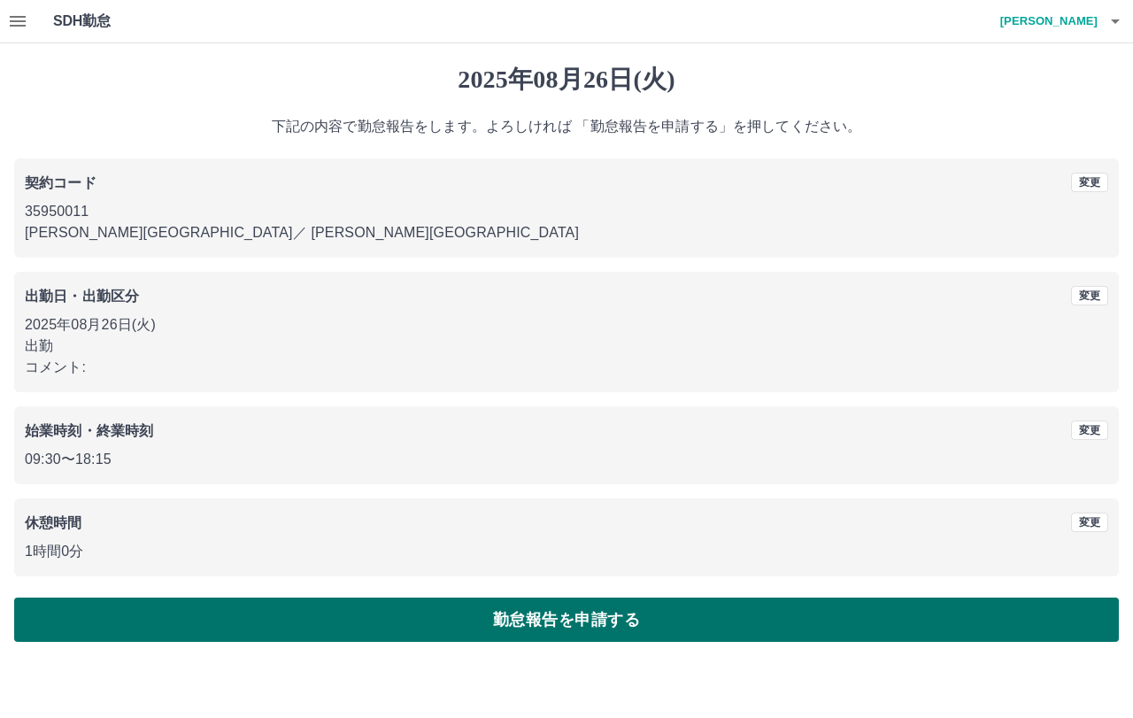 The height and width of the screenshot is (718, 1133). What do you see at coordinates (567, 552) in the screenshot?
I see `p: 1時間0分` at bounding box center [567, 552].